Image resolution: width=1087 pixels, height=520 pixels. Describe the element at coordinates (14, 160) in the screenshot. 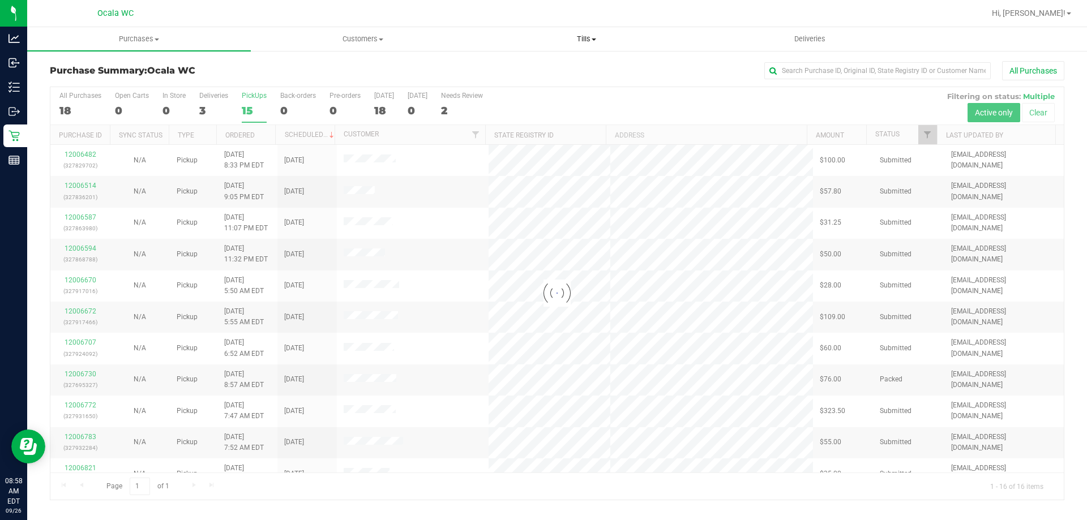

I see `inline-svg: Reports` at that location.